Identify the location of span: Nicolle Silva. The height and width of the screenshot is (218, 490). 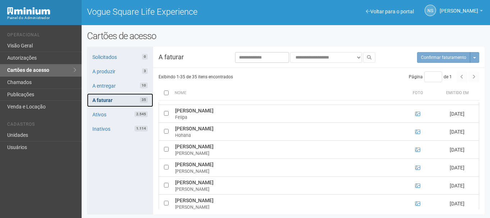
(459, 7).